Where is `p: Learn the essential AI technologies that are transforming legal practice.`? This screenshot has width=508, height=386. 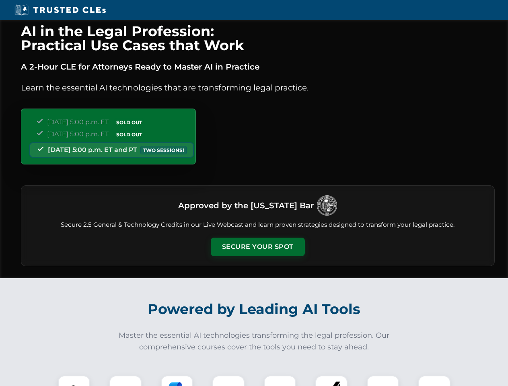 p: Learn the essential AI technologies that are transforming legal practice. is located at coordinates (258, 88).